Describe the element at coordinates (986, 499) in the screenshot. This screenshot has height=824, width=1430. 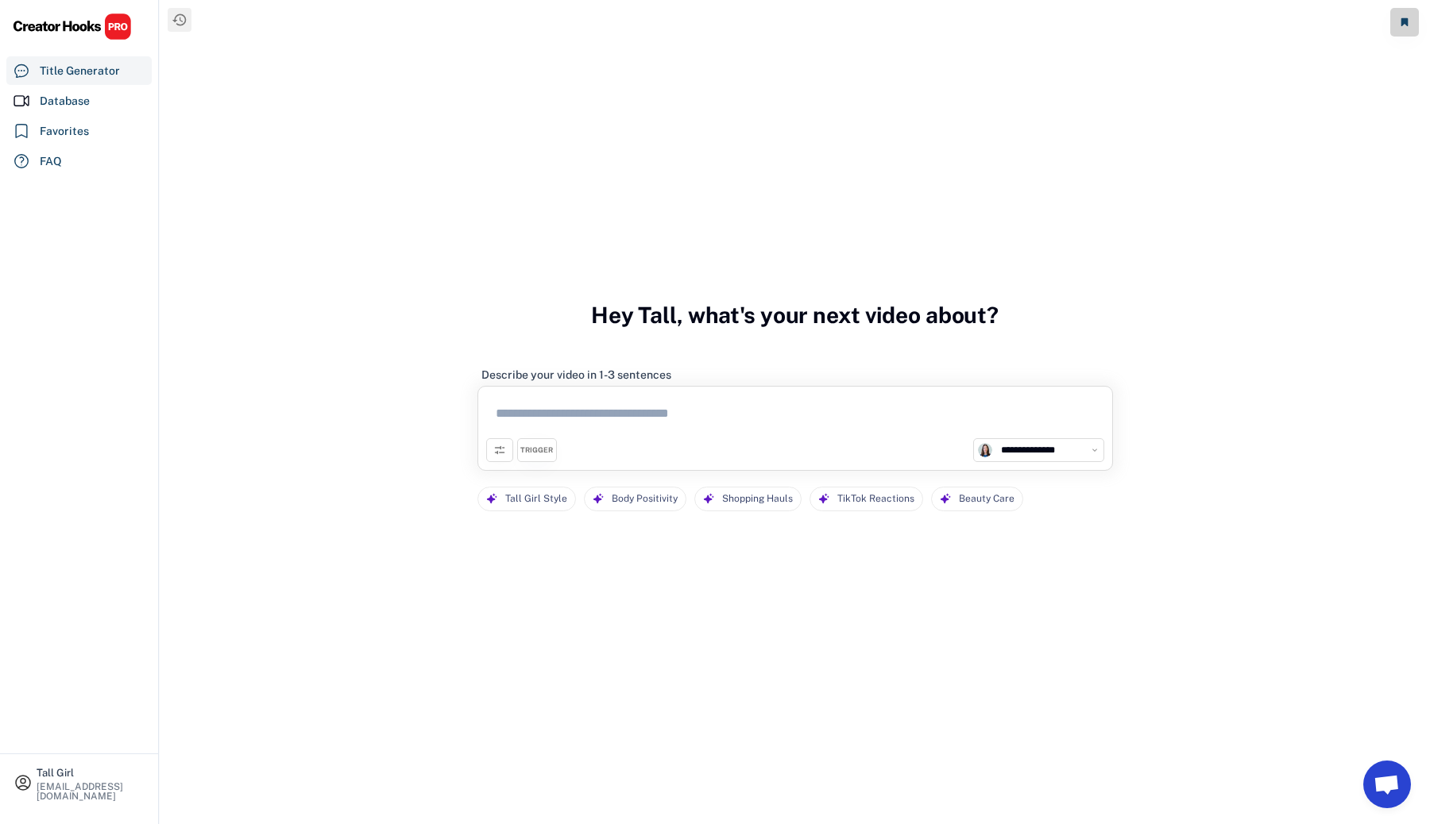
I see `div: Beauty Care` at that location.